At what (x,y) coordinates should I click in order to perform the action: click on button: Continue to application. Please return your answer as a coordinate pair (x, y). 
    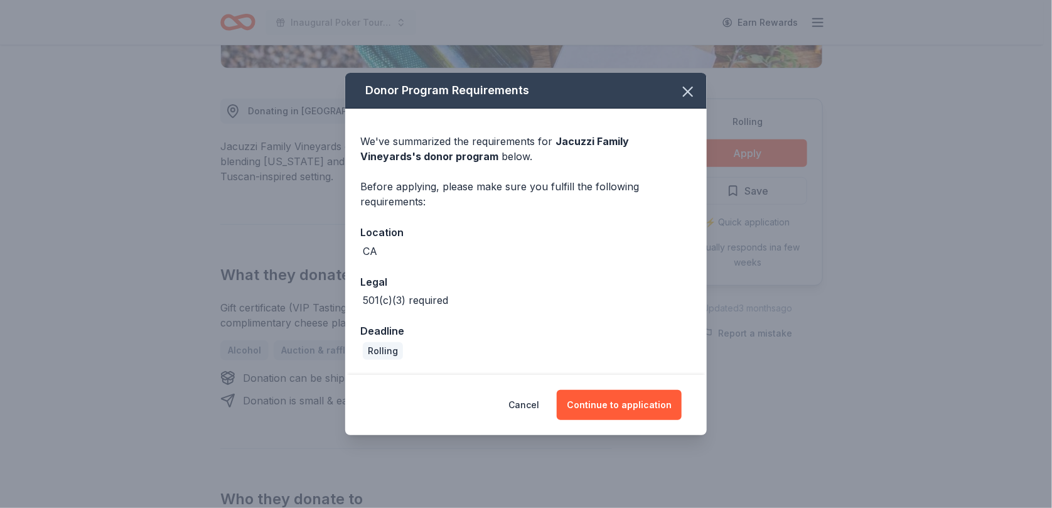
    Looking at the image, I should click on (619, 405).